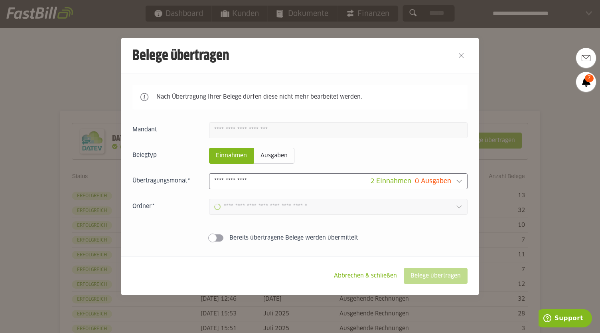  What do you see at coordinates (231, 156) in the screenshot?
I see `sl-radio-button: Einnahmen` at bounding box center [231, 156].